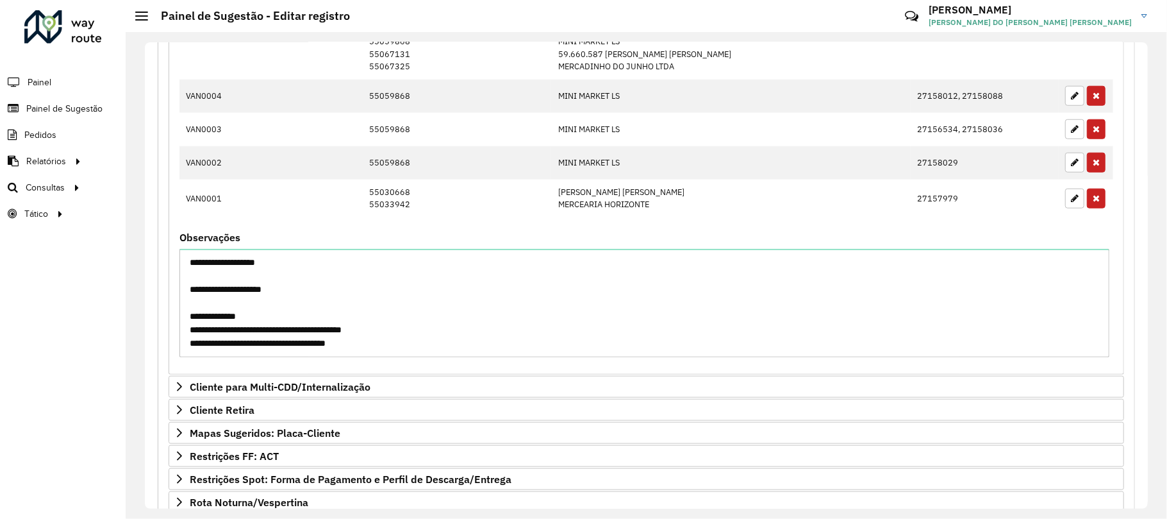 Image resolution: width=1167 pixels, height=519 pixels. I want to click on span: Painel, so click(39, 82).